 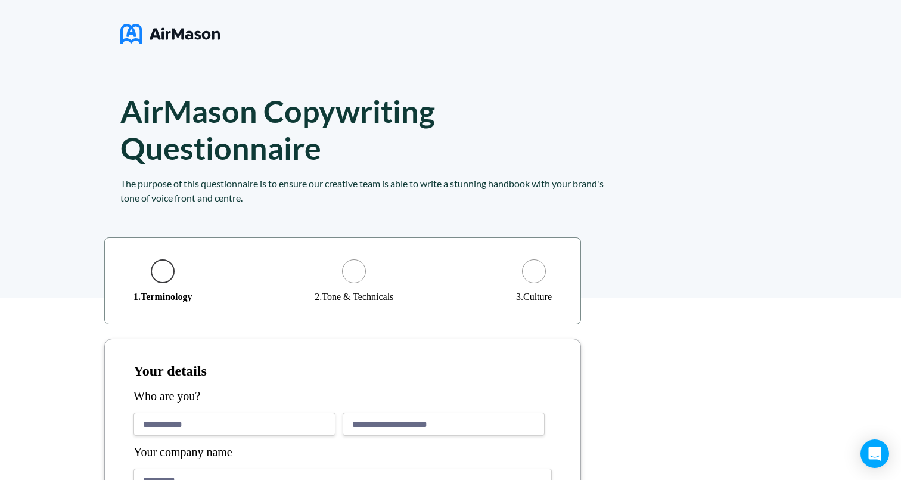 What do you see at coordinates (343, 371) in the screenshot?
I see `h1: Your details` at bounding box center [343, 371].